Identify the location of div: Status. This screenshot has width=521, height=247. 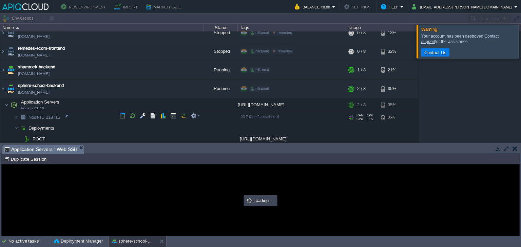
(221, 27).